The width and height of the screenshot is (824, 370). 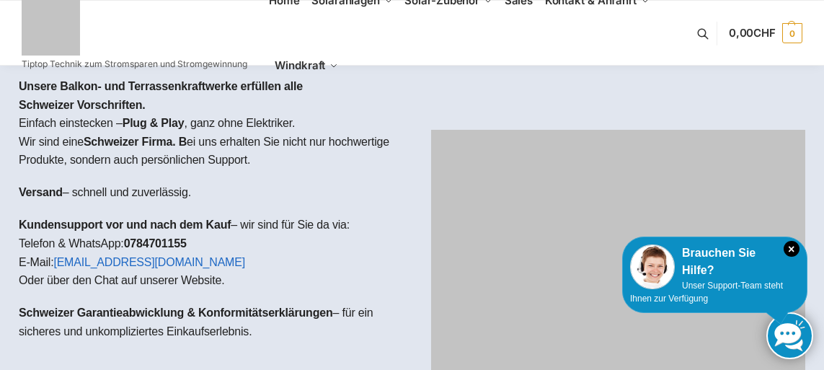 I want to click on strong: Versand, so click(x=40, y=192).